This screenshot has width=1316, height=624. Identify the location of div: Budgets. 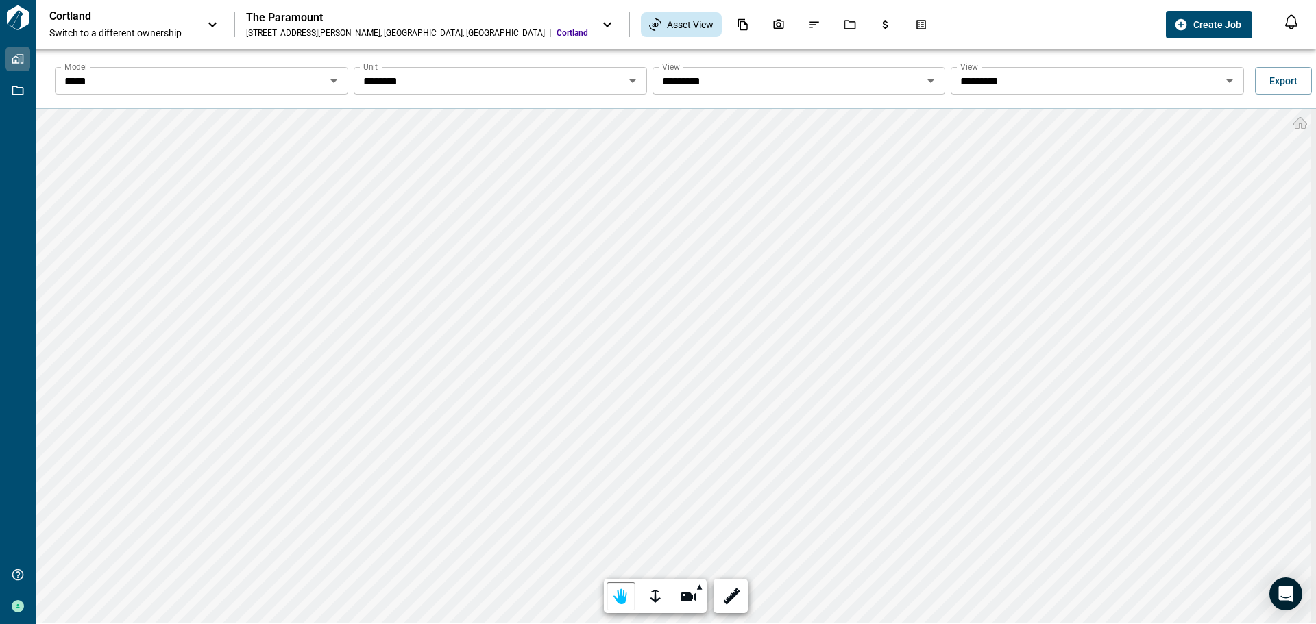
(885, 25).